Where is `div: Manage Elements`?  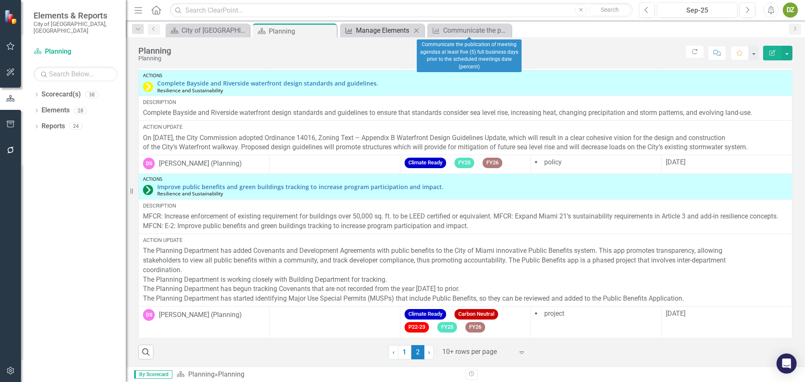
div: Manage Elements is located at coordinates (384, 30).